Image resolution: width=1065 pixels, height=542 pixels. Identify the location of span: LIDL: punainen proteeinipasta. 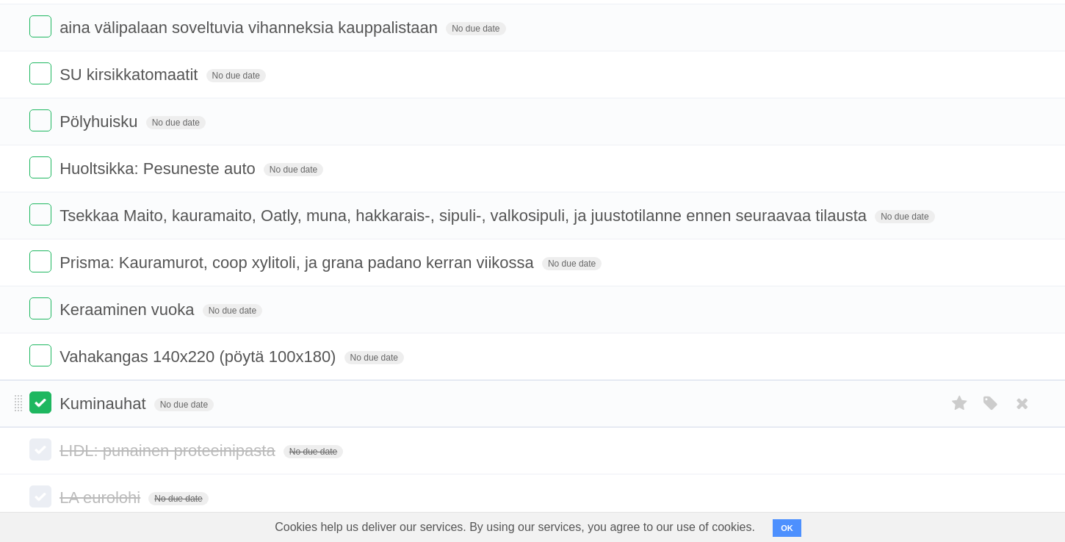
(169, 450).